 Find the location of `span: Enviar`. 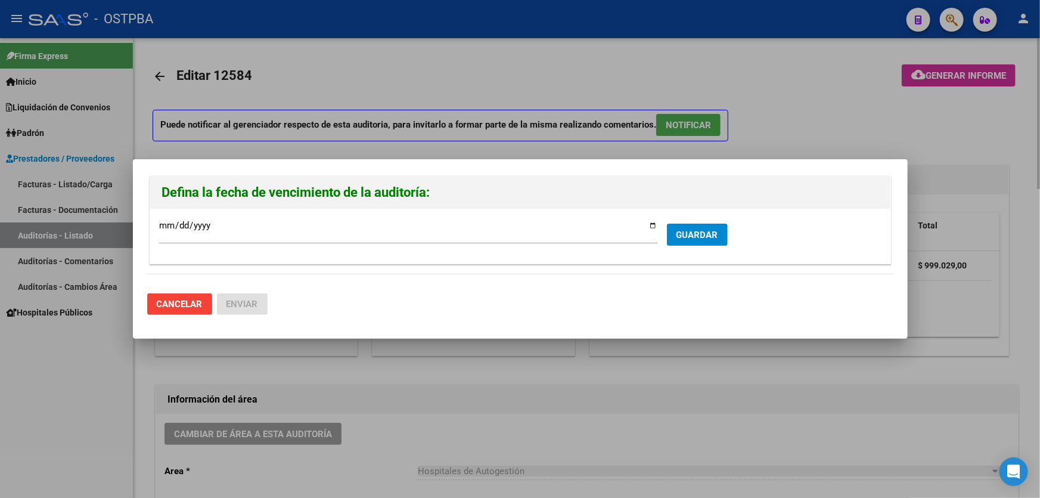

span: Enviar is located at coordinates (242, 304).